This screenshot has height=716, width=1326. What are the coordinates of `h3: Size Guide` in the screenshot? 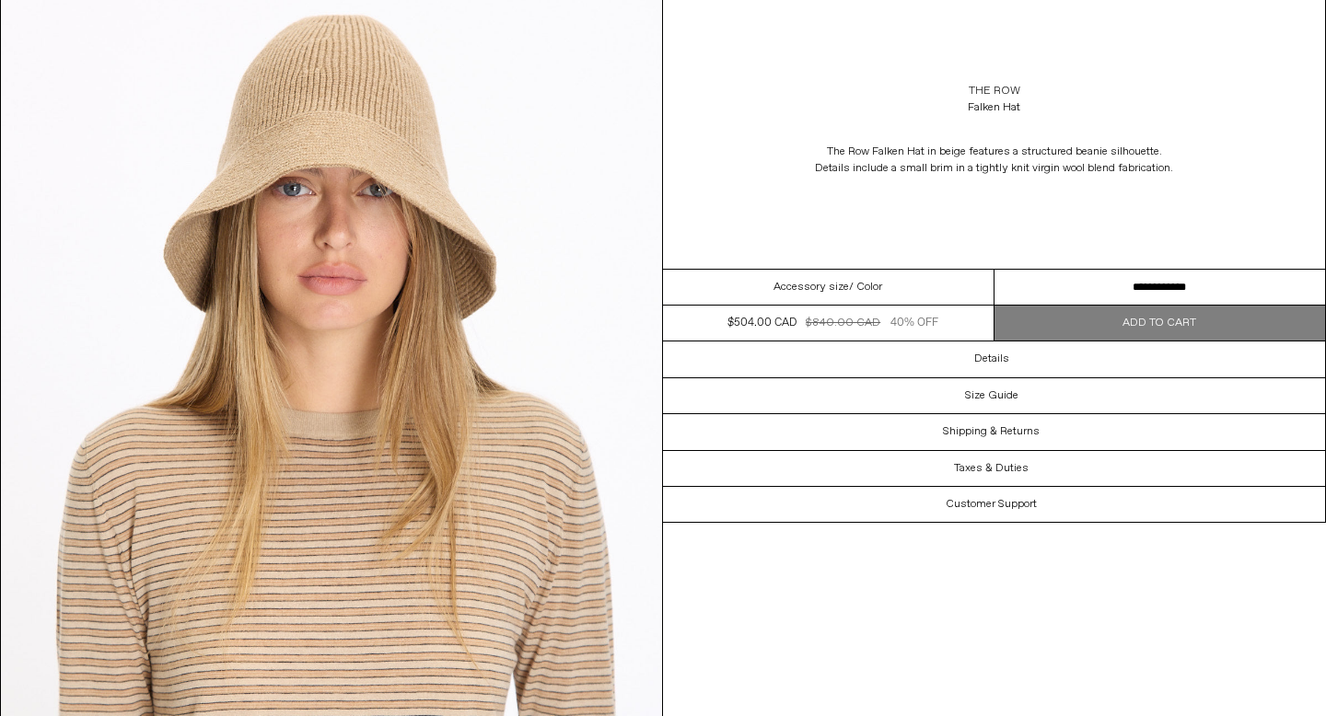 It's located at (992, 396).